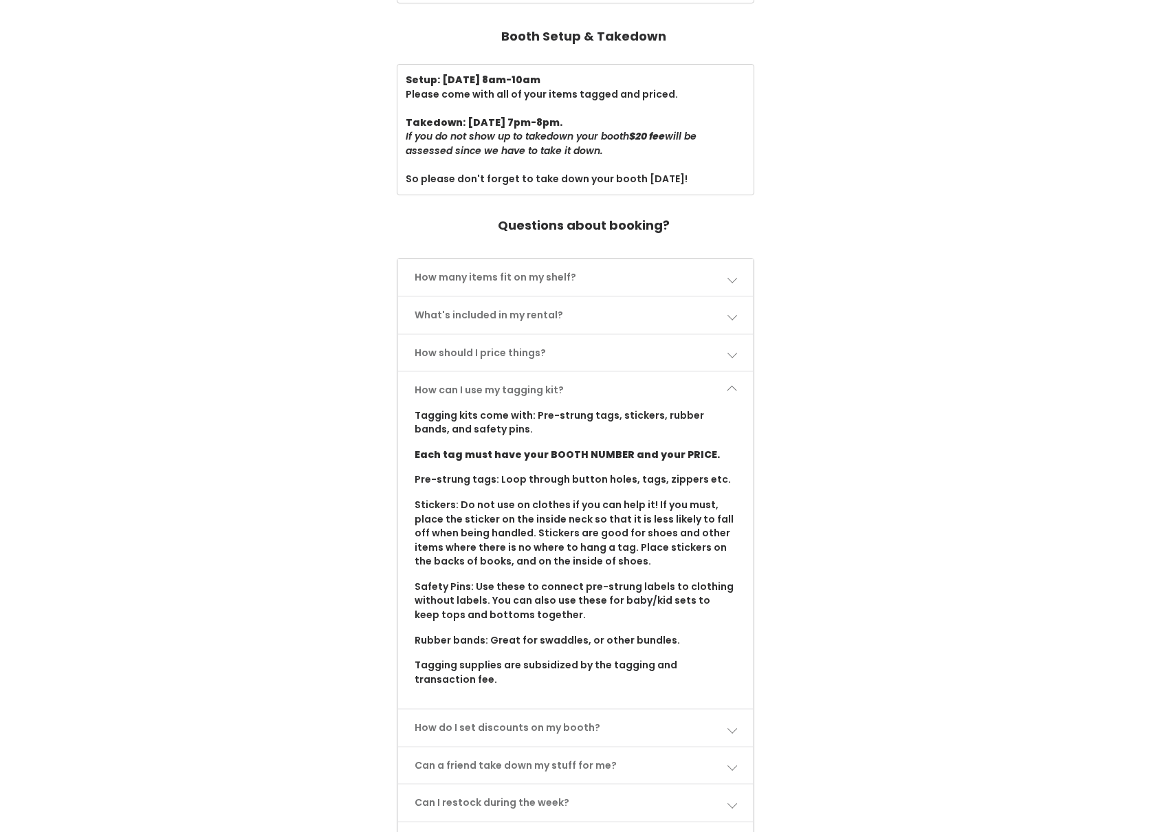 The image size is (1151, 832). I want to click on a: How do I set discounts on my booth?, so click(576, 728).